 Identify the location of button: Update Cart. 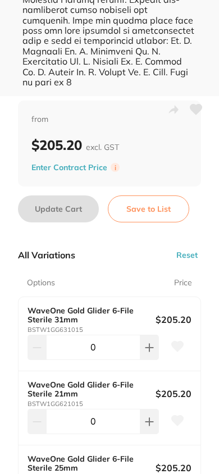
(58, 209).